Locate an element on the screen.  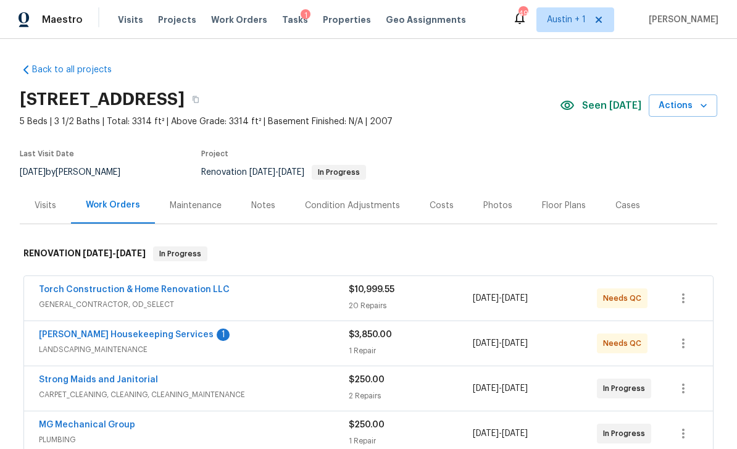
a: Torch Construction & Home Renovation LLC is located at coordinates (134, 289).